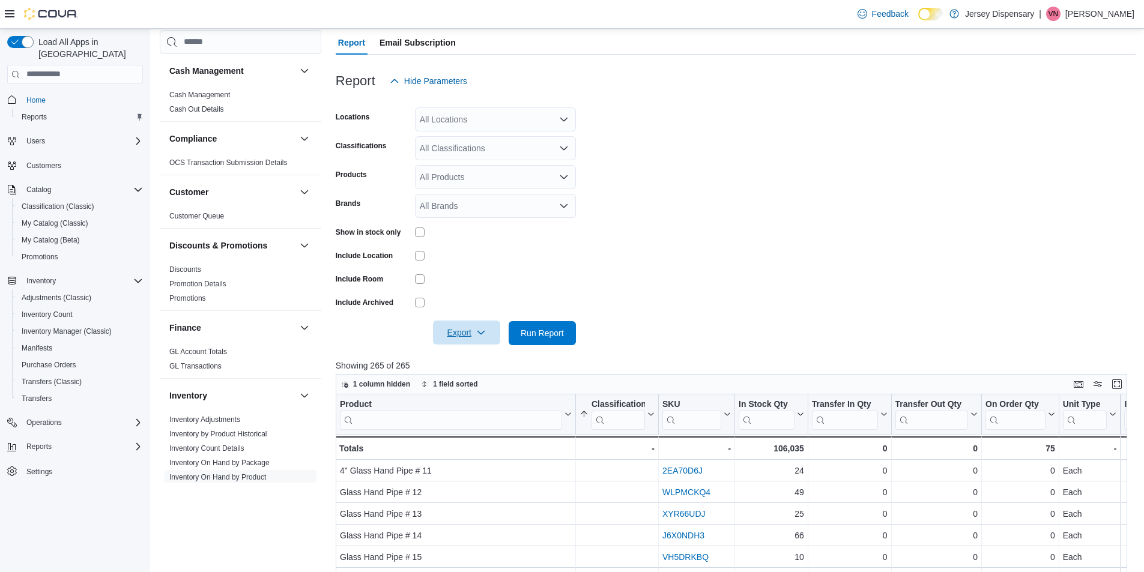  Describe the element at coordinates (428, 81) in the screenshot. I see `button: Hide Parameters` at that location.